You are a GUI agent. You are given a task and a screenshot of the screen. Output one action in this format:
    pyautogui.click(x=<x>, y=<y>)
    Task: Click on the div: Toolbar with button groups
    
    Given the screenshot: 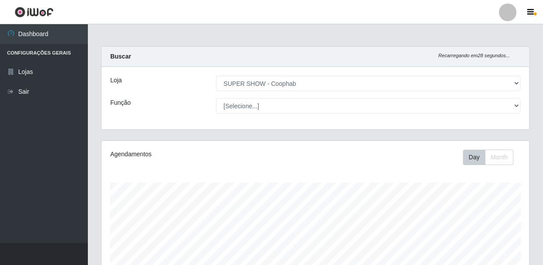 What is the action you would take?
    pyautogui.click(x=492, y=157)
    